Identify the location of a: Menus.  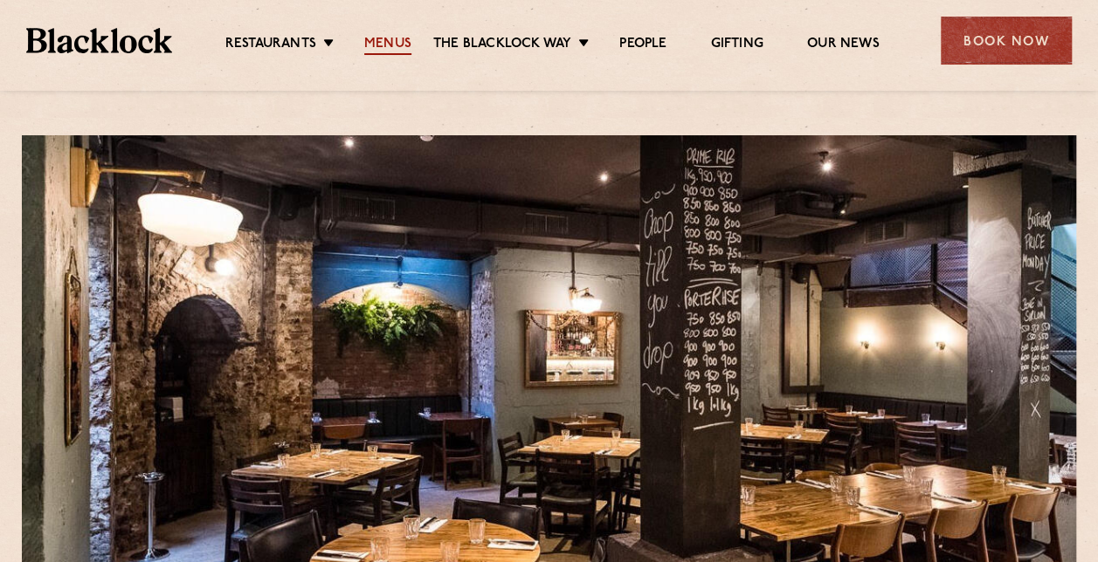
(388, 45).